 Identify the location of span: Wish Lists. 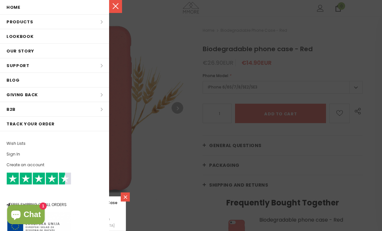
(16, 144).